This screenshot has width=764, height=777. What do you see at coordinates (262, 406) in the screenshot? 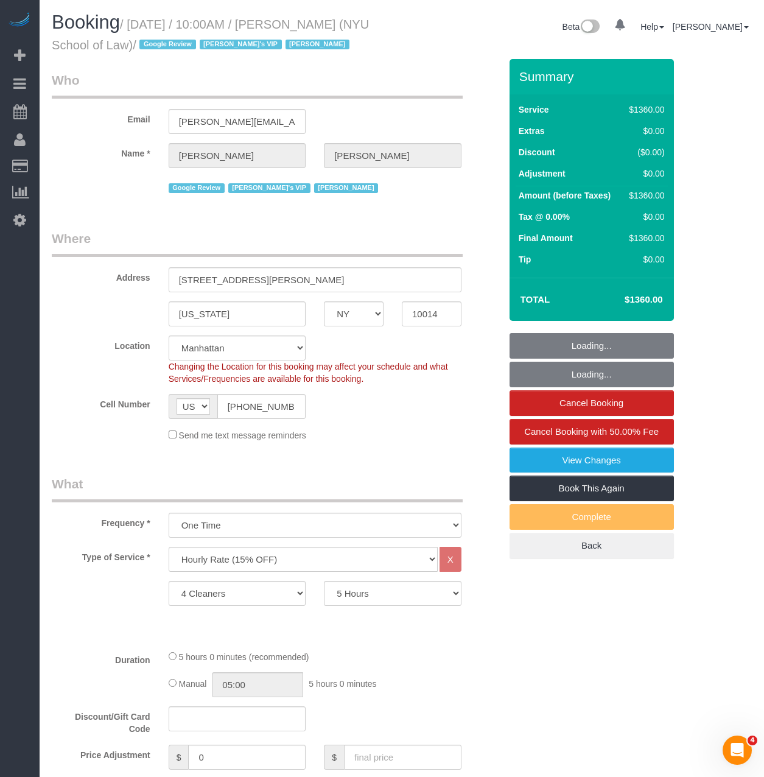
I see `input: Cell Number` at bounding box center [262, 406].